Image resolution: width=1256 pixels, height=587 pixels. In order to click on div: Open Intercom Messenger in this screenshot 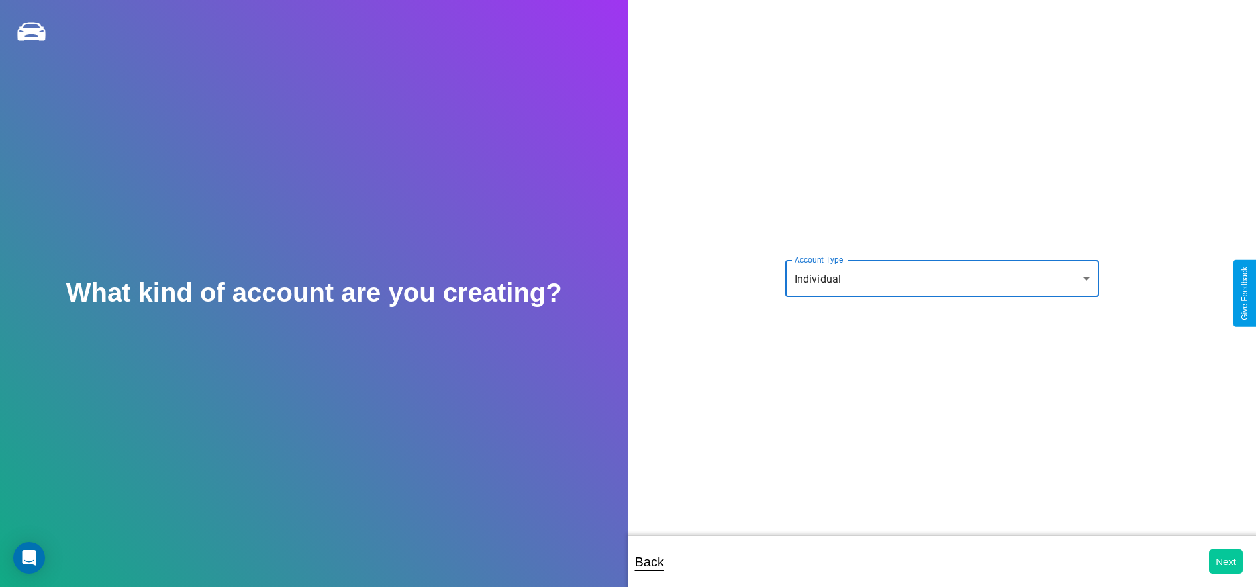, I will do `click(29, 558)`.